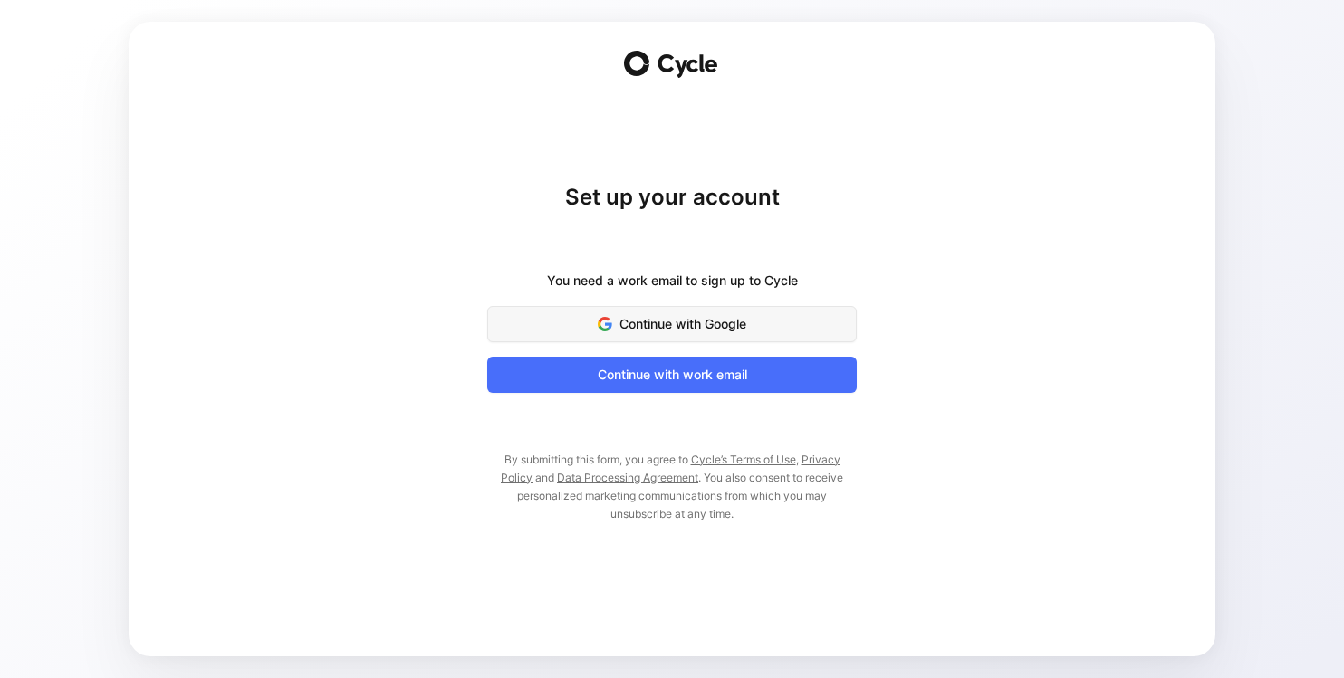  I want to click on a: Cycle’s Terms of Use, so click(744, 459).